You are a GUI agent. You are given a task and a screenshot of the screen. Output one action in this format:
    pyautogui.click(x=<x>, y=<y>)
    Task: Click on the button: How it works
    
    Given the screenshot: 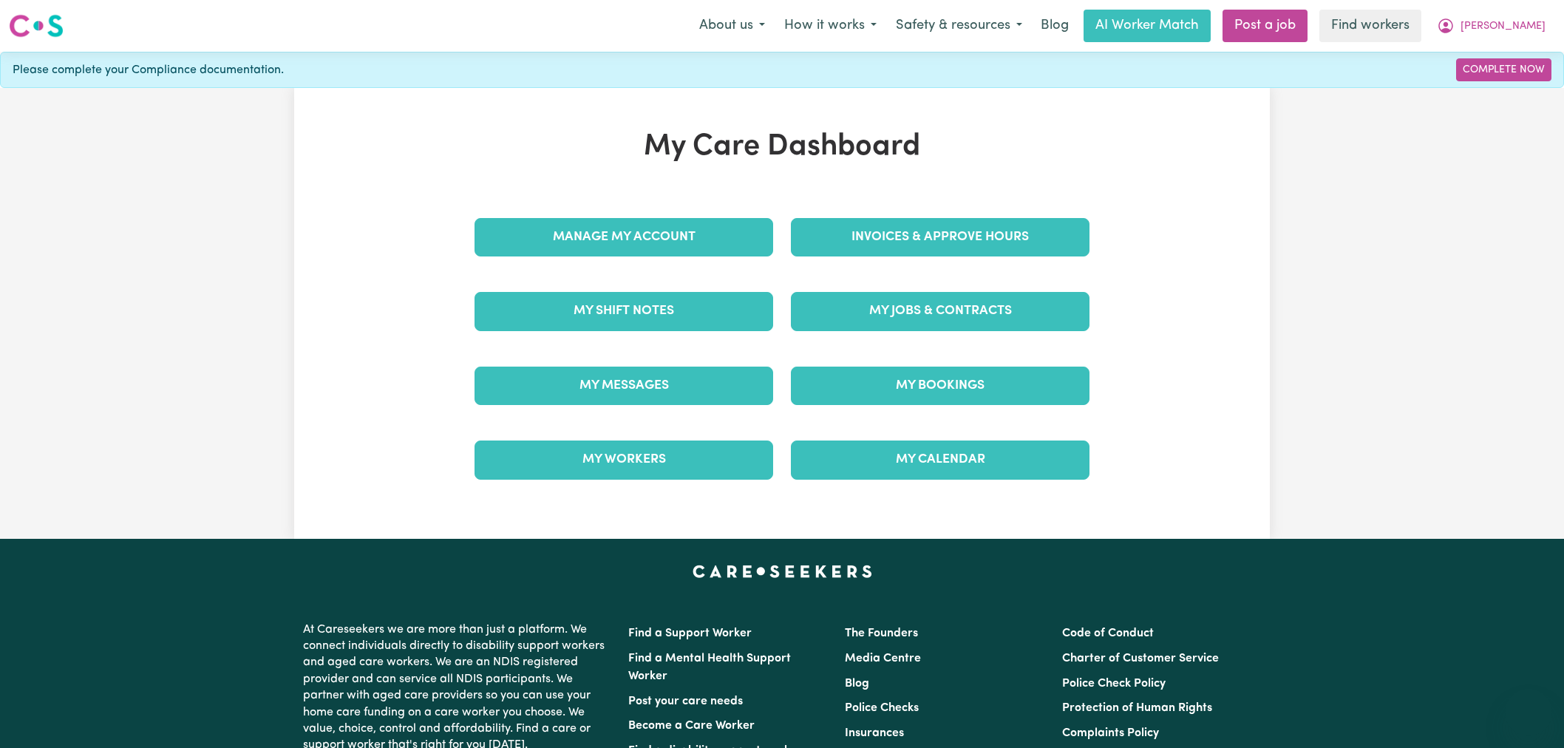 What is the action you would take?
    pyautogui.click(x=830, y=26)
    